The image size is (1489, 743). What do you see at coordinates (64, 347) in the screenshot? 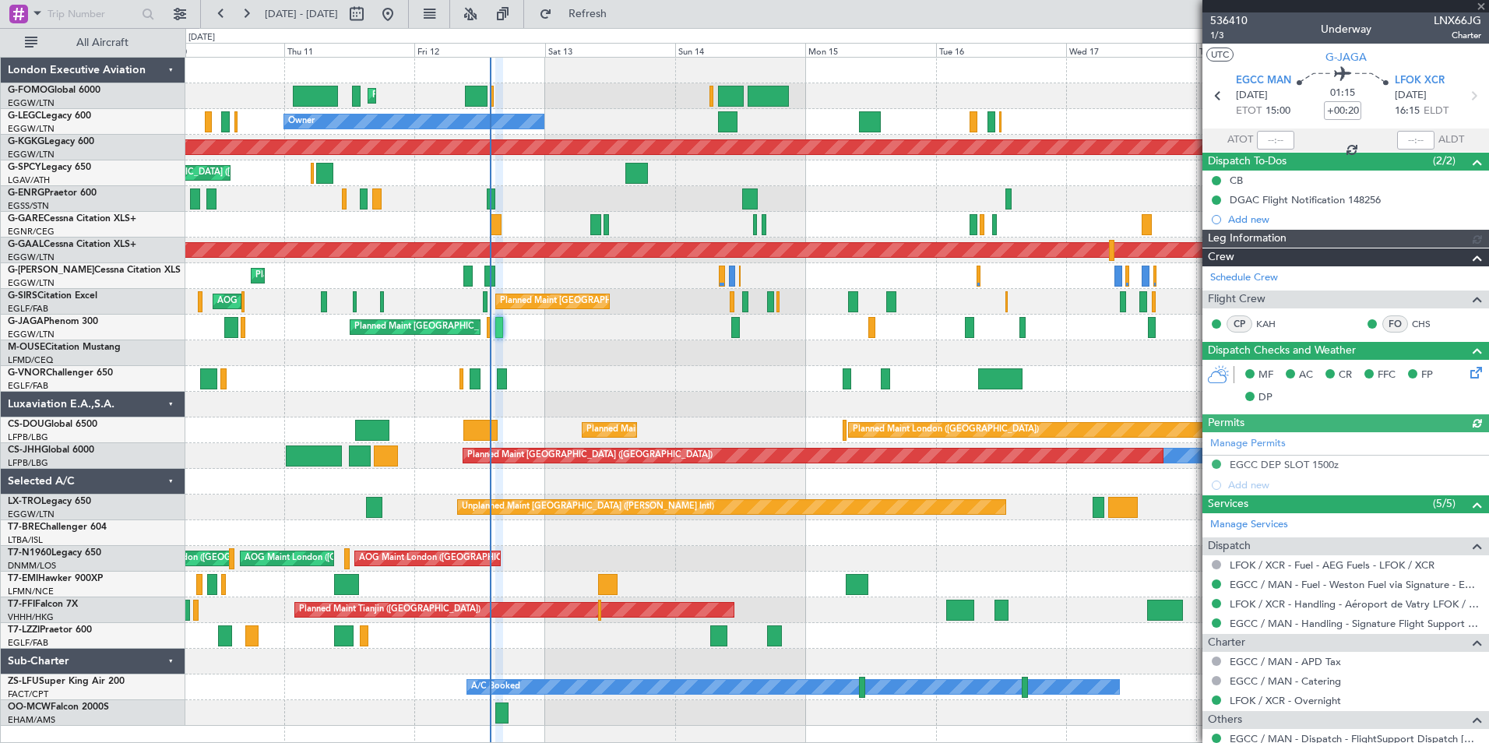
I see `a: M-OUSECitation Mustang` at bounding box center [64, 347].